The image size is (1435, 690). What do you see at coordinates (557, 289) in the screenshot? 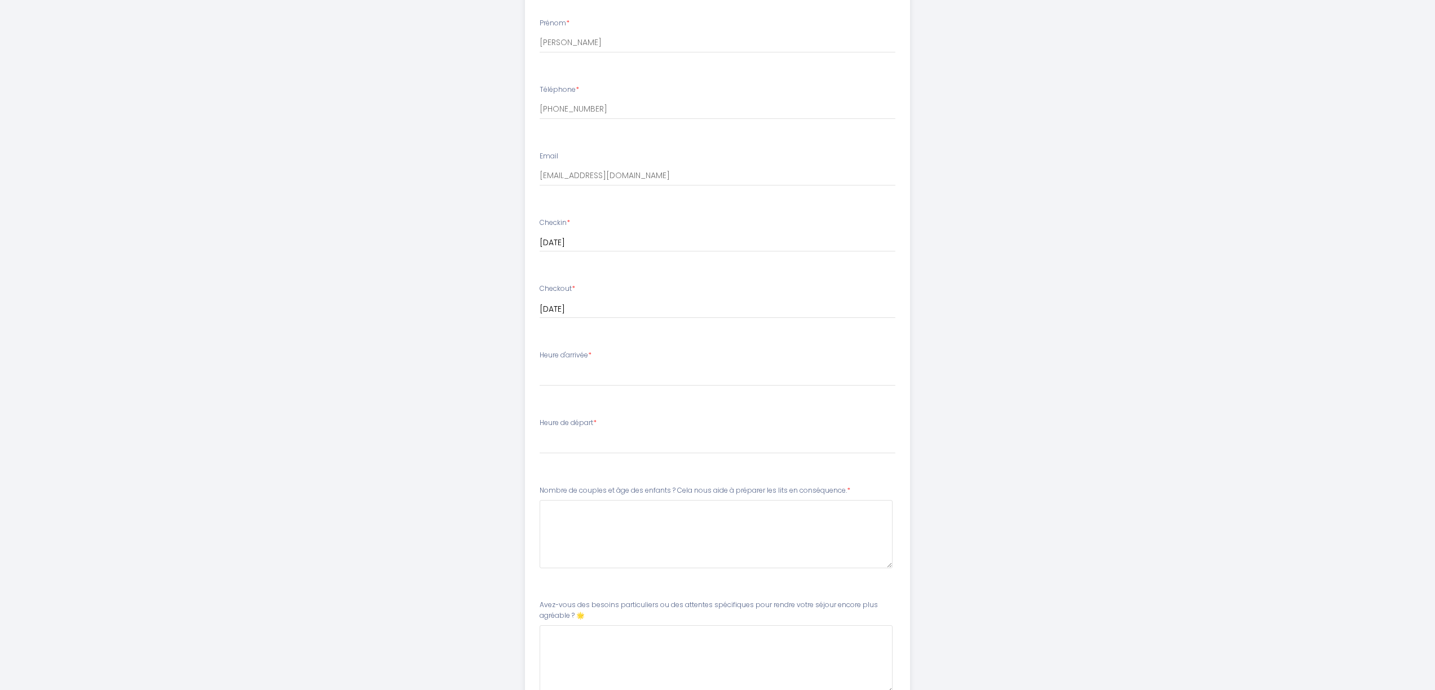
I see `label: Checkout` at bounding box center [557, 289].